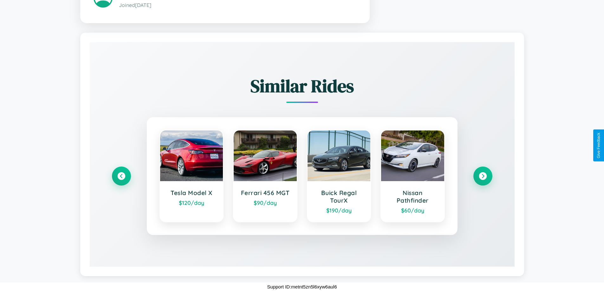 The image size is (604, 291). What do you see at coordinates (412, 210) in the screenshot?
I see `div: $ 60 /day` at bounding box center [412, 210].